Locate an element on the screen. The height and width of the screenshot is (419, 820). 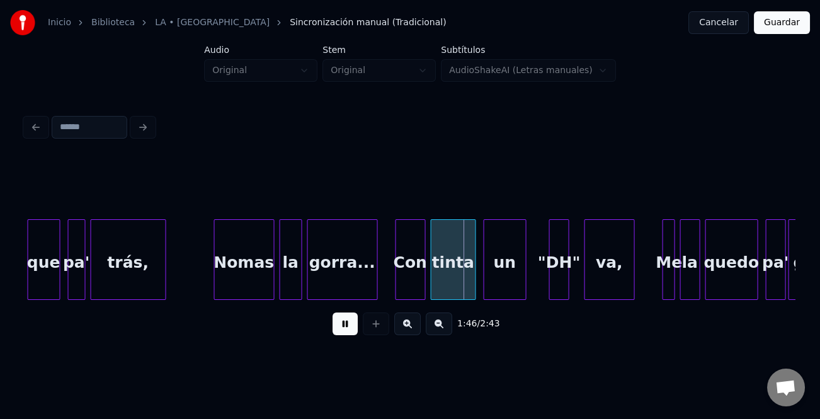
a: Inicio is located at coordinates (59, 23).